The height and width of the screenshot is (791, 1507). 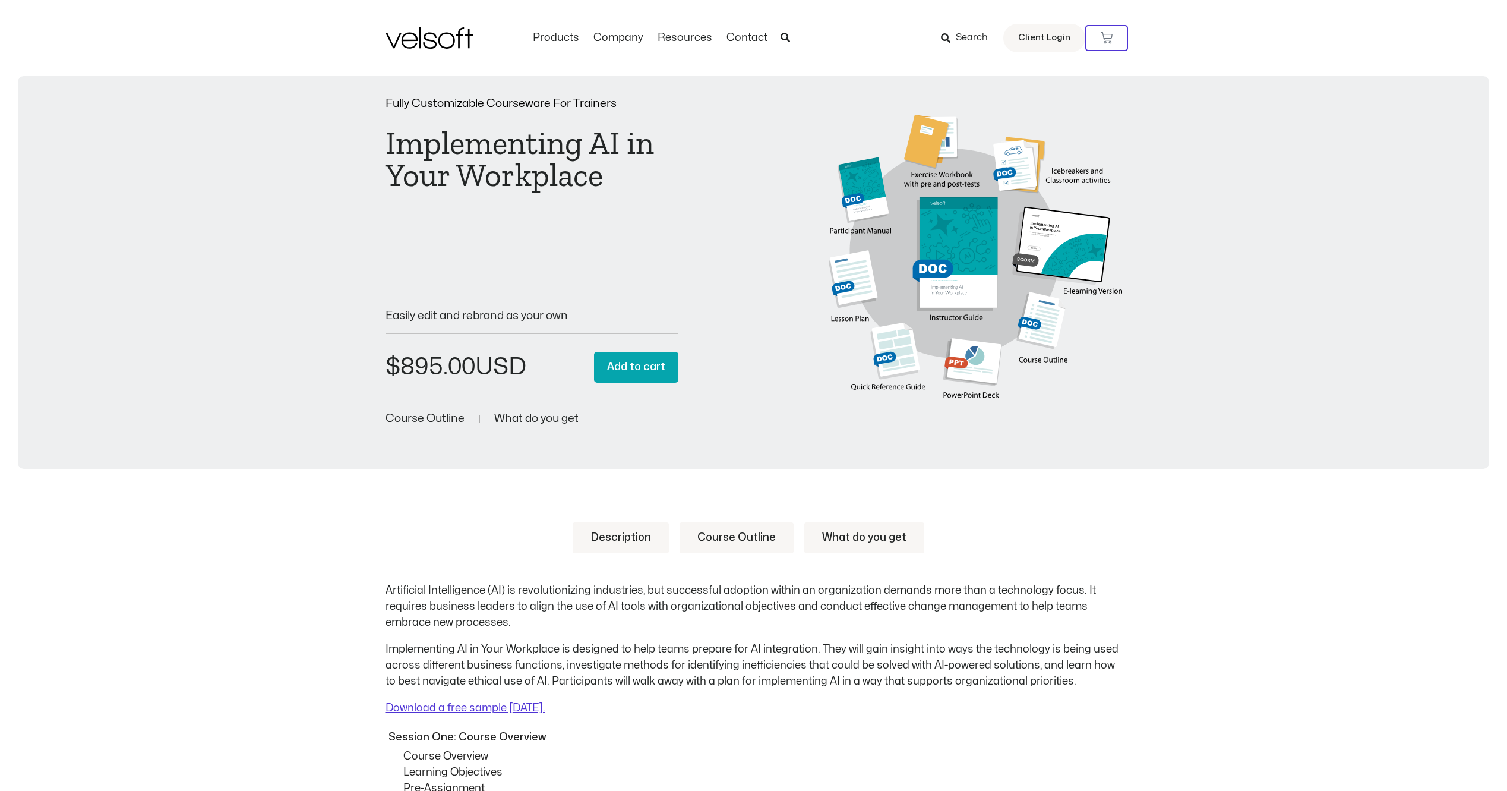 What do you see at coordinates (618, 38) in the screenshot?
I see `a: CompanyMenu Toggle` at bounding box center [618, 38].